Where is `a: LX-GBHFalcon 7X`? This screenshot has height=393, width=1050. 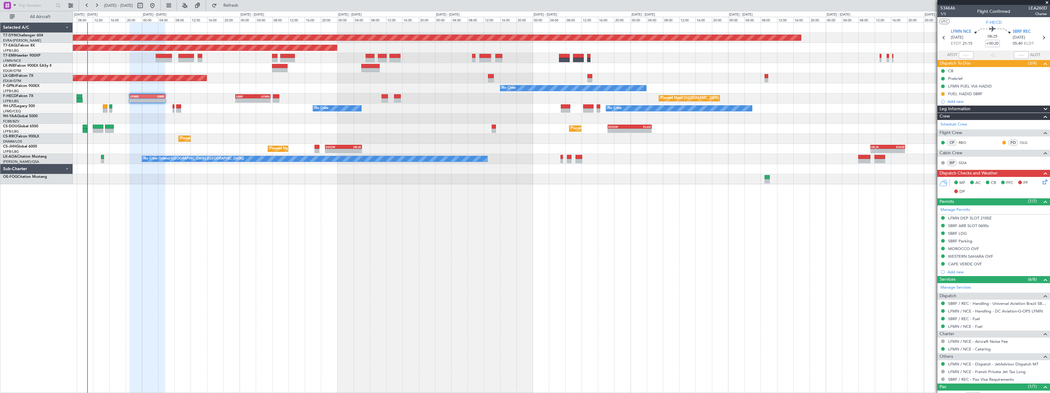 a: LX-GBHFalcon 7X is located at coordinates (18, 76).